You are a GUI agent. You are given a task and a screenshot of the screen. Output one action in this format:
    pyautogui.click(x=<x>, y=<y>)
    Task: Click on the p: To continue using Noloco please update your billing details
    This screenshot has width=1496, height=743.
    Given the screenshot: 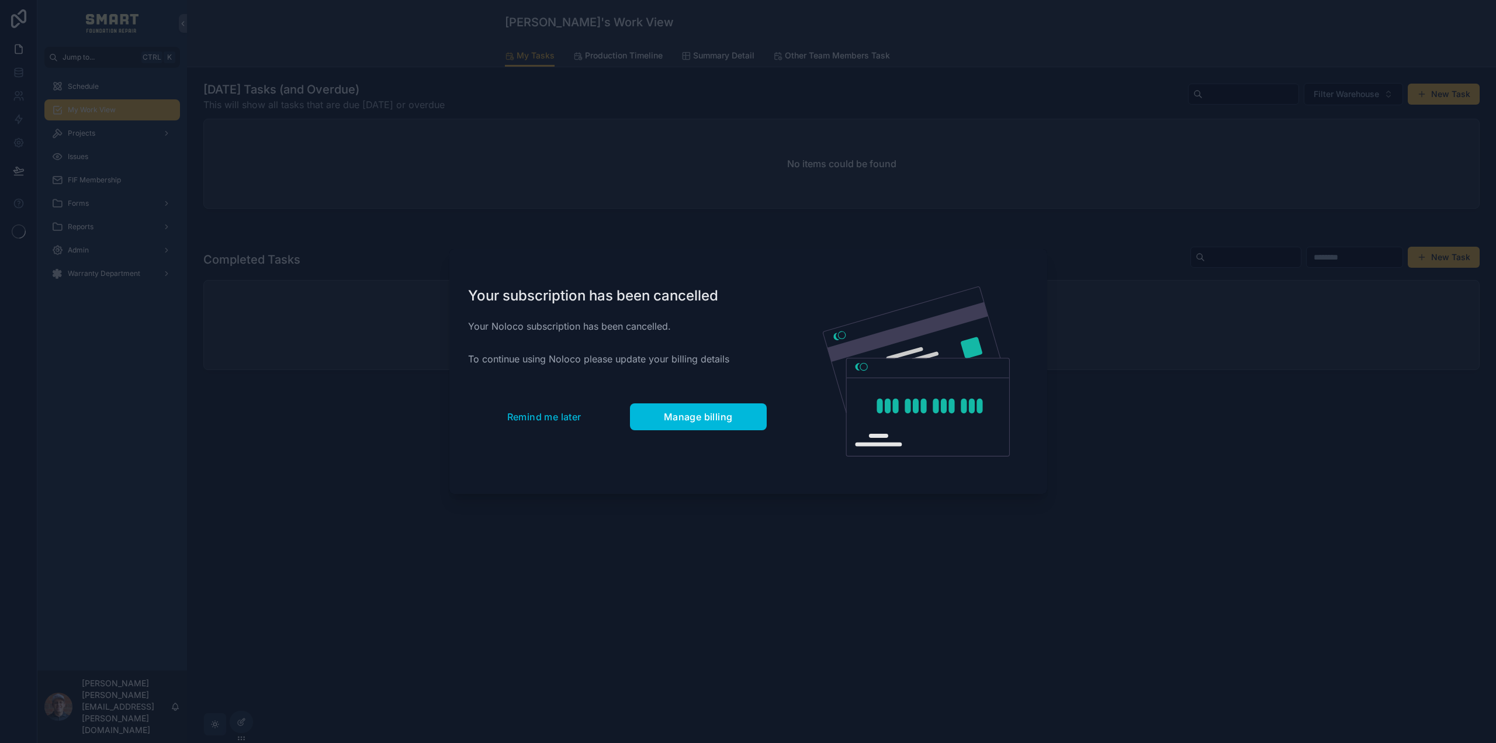 What is the action you would take?
    pyautogui.click(x=617, y=359)
    